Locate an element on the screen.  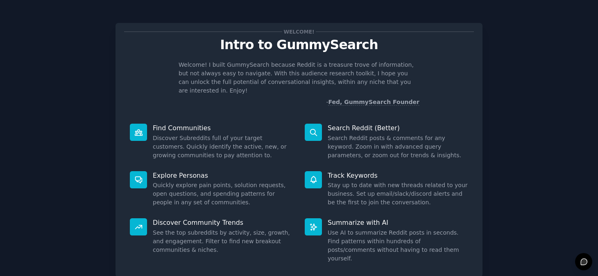
p: Welcome! I built GummySearch because Reddit is a treasure trove of information, but not always ea... is located at coordinates (299, 78).